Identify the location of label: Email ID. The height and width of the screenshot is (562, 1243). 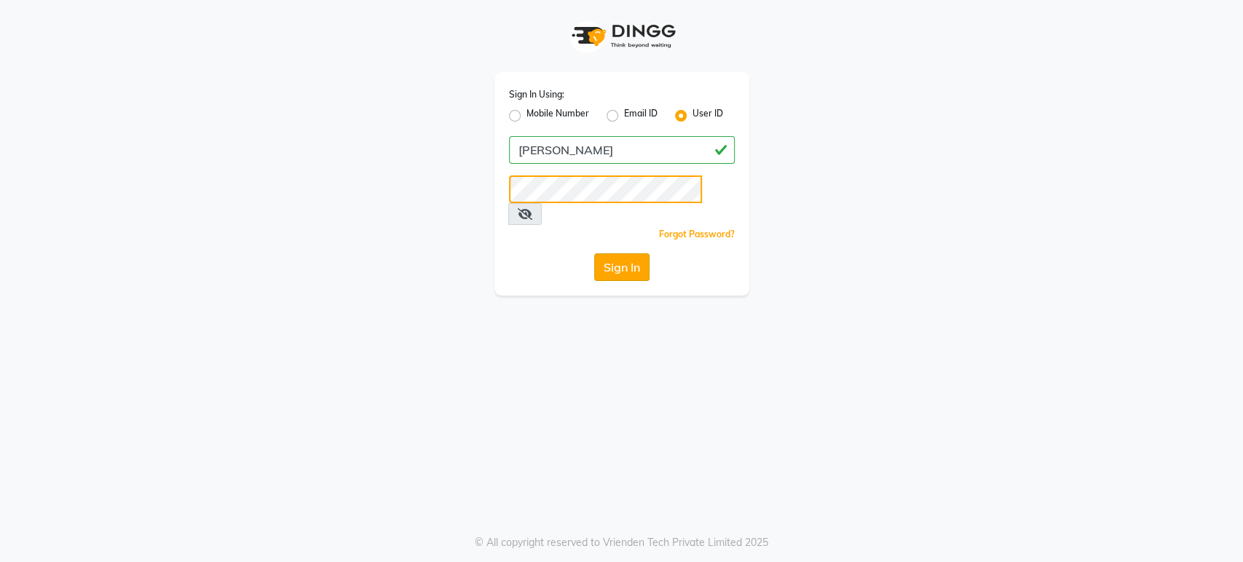
(641, 116).